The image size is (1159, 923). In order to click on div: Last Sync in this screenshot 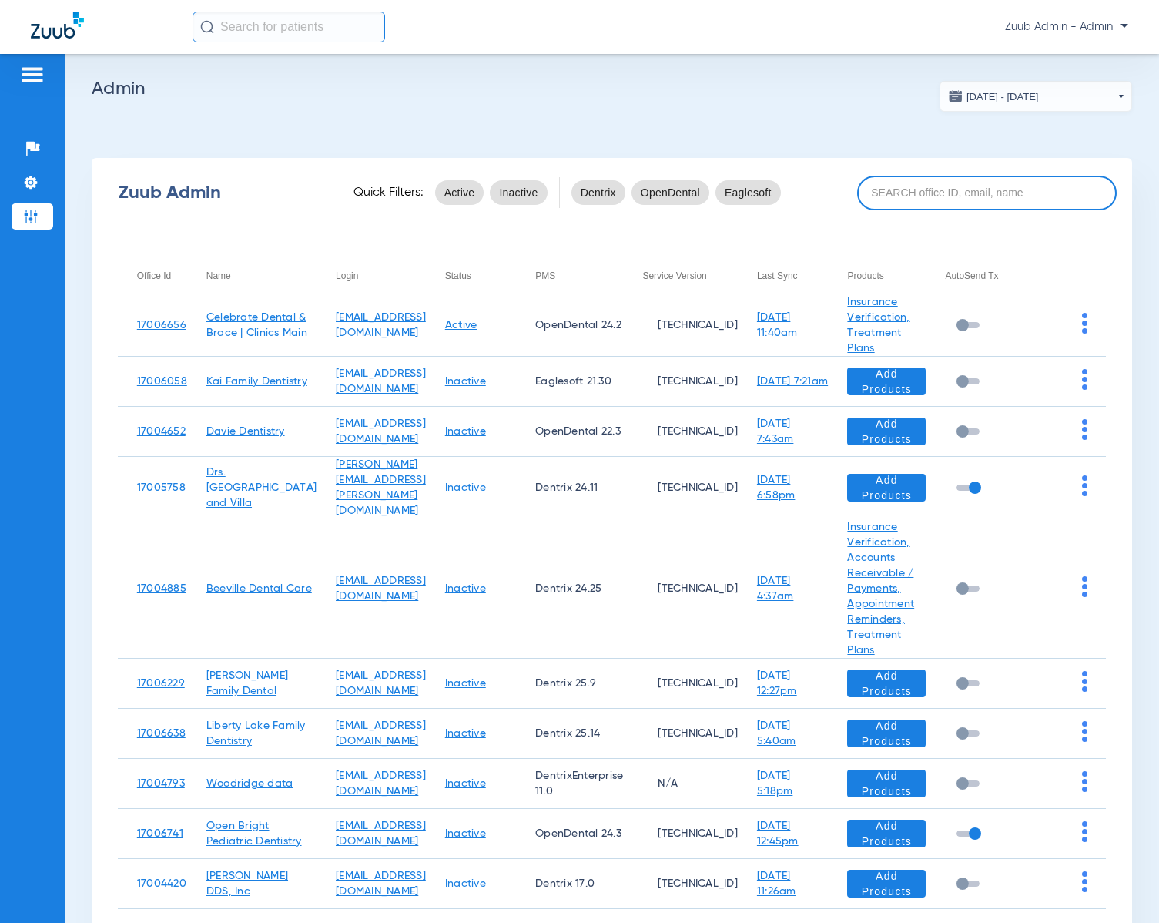, I will do `click(777, 276)`.